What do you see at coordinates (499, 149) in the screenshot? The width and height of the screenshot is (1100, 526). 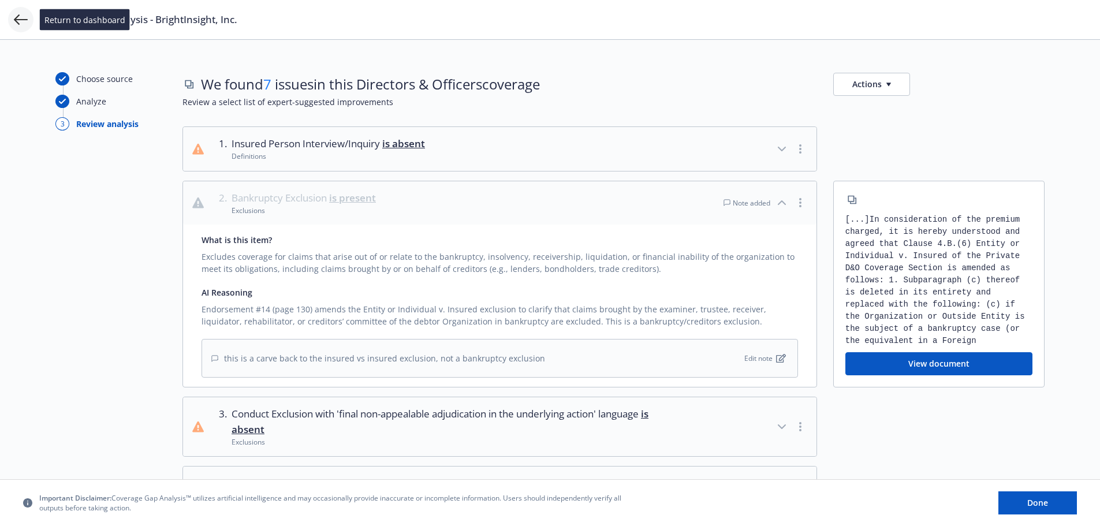 I see `button: 1.Insured Person Interview/Inquiry is absentDefinitions` at bounding box center [499, 149].